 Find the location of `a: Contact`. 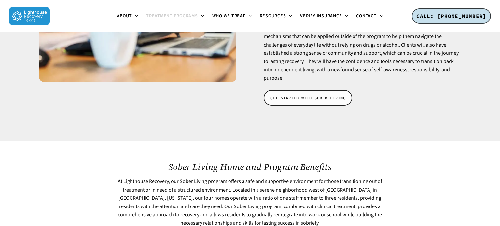

a: Contact is located at coordinates (369, 16).